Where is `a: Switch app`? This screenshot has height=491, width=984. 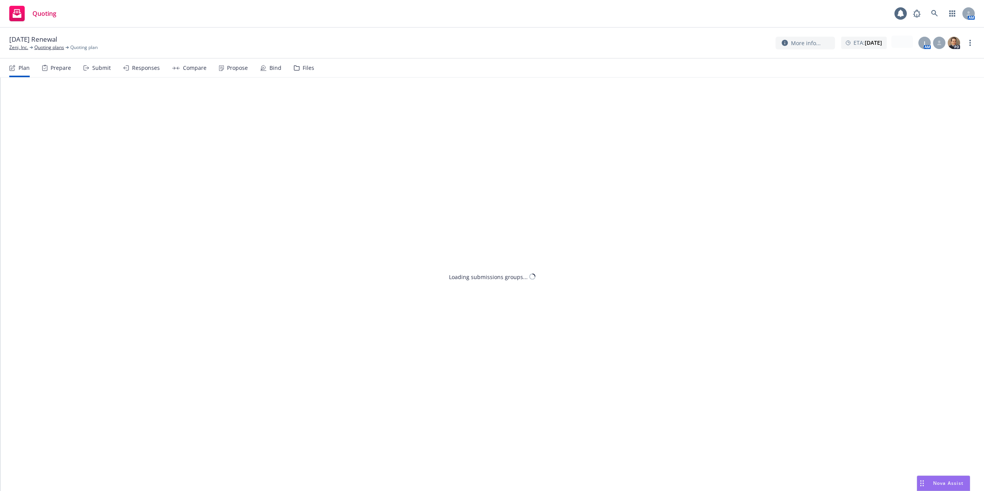 a: Switch app is located at coordinates (952, 14).